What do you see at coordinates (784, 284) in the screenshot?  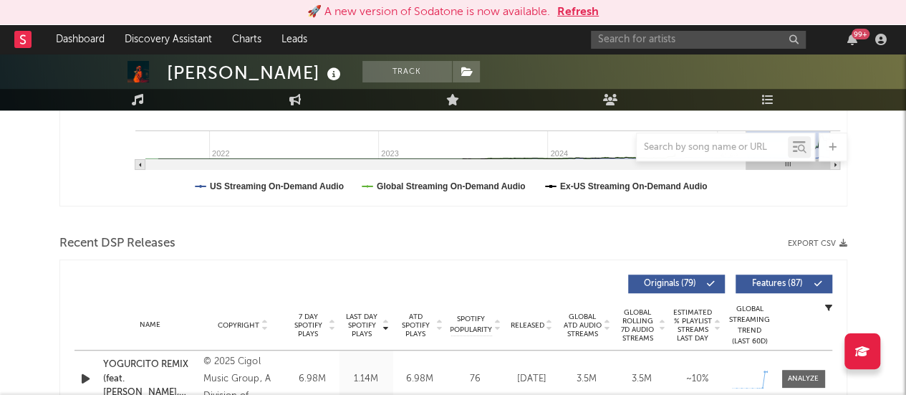 I see `button: Features(87)` at bounding box center [784, 284].